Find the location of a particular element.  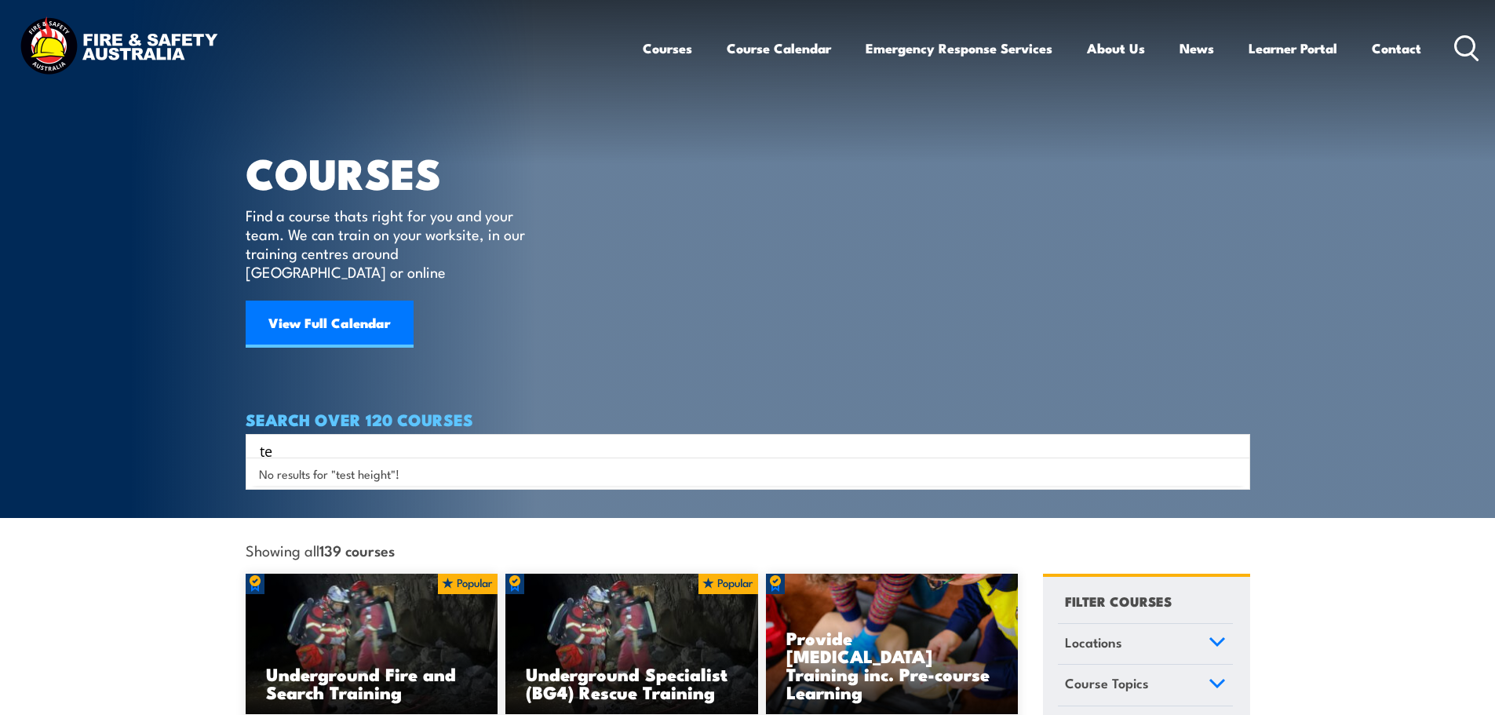

span: No results for "test height"! is located at coordinates (329, 473).